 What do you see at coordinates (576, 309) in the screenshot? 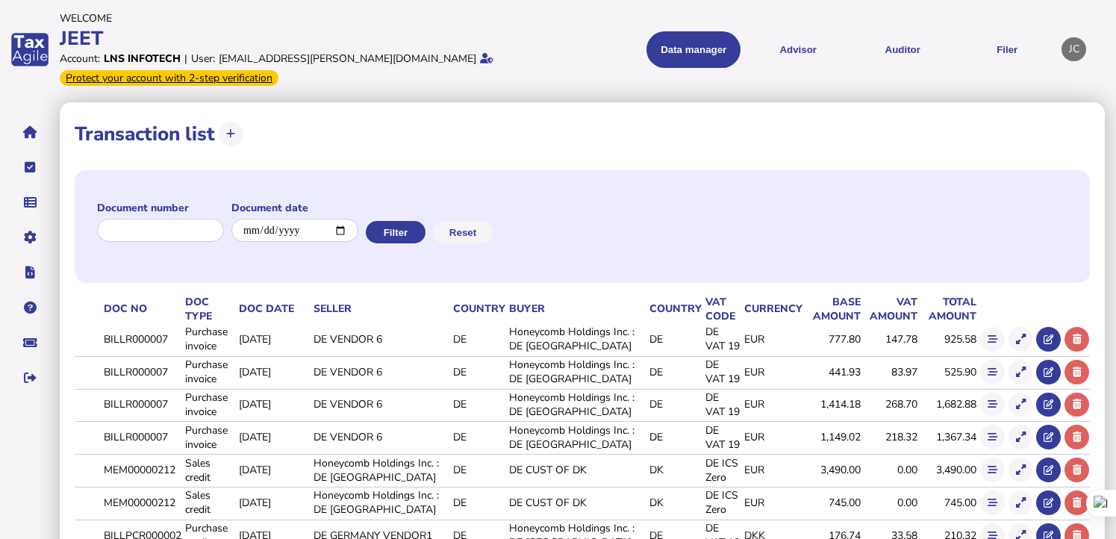
I see `th: Buyer` at bounding box center [576, 309].